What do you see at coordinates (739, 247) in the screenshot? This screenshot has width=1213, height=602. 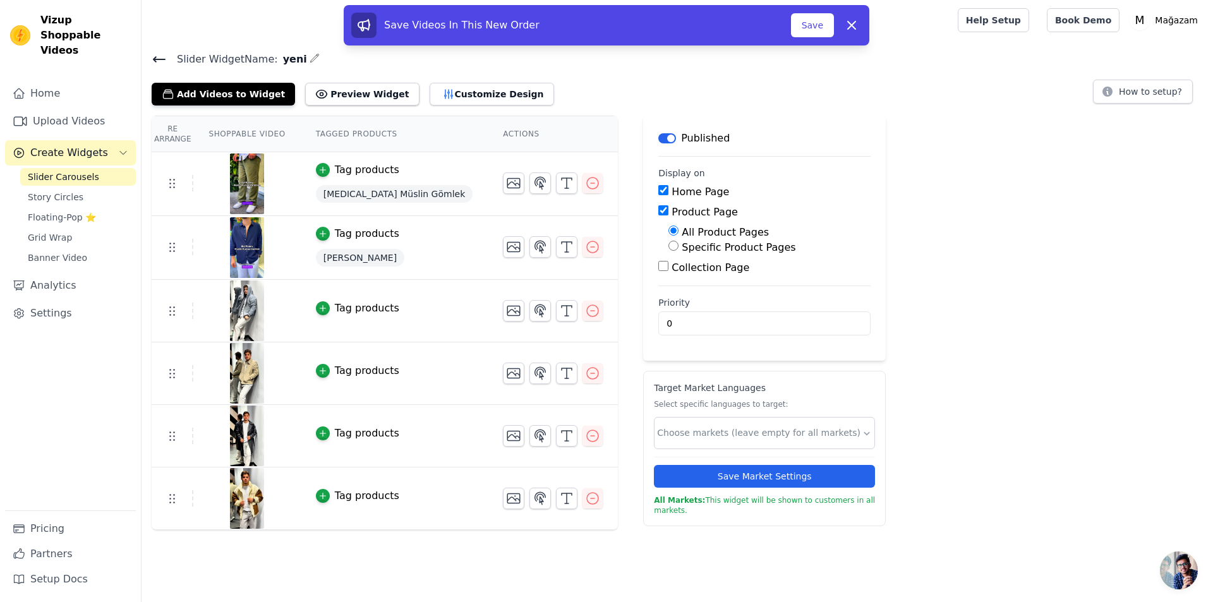 I see `label: Specific Product Pages` at bounding box center [739, 247].